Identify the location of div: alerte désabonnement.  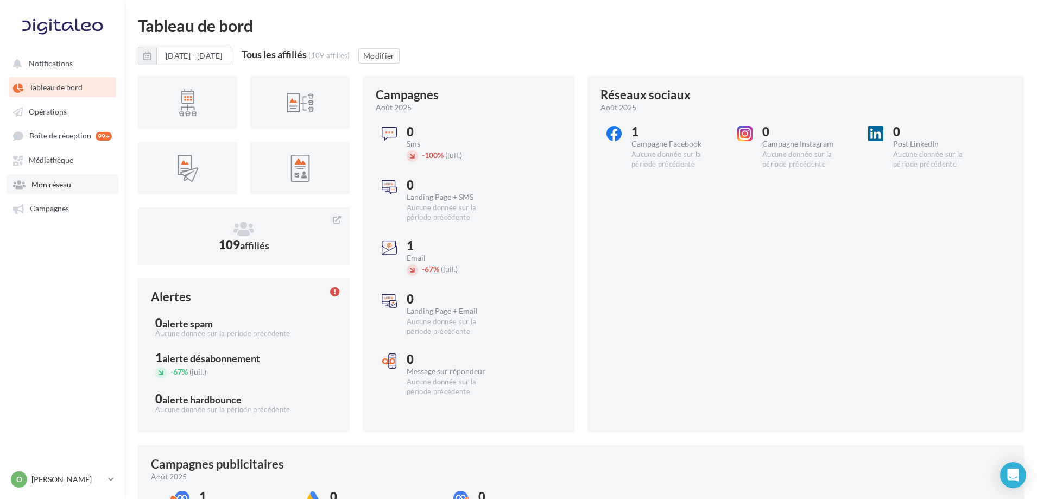
(211, 358).